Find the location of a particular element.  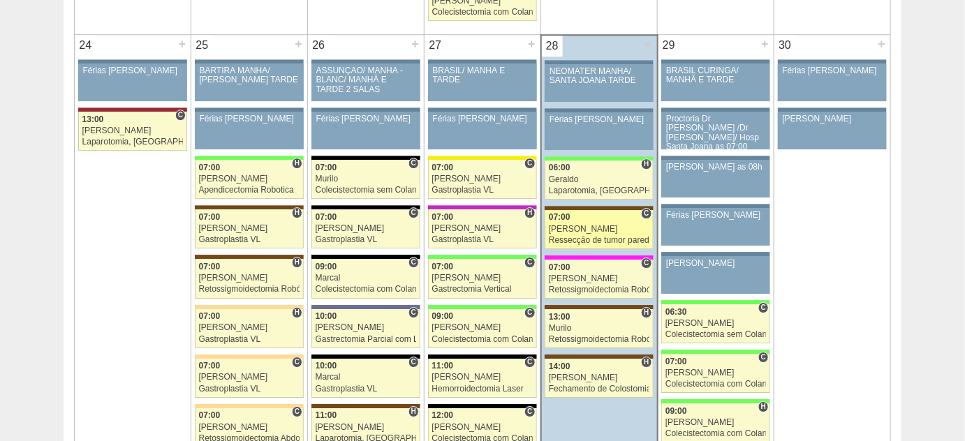

div: Ressecção de tumor parede abdominal pélvica is located at coordinates (599, 240).